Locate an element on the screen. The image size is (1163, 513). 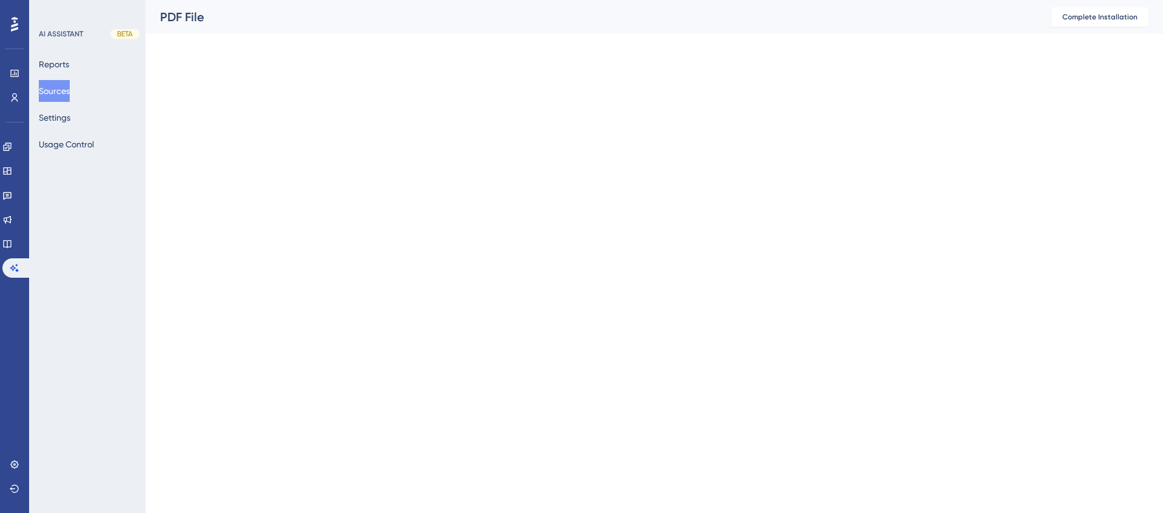
div: BETA is located at coordinates (125, 34).